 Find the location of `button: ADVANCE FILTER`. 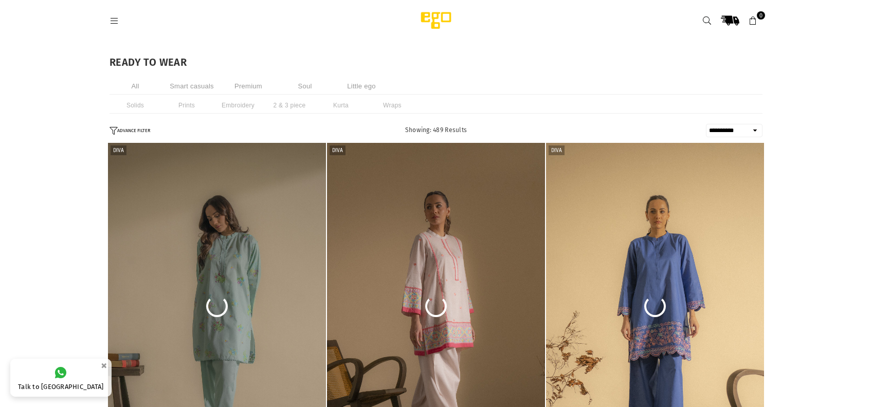

button: ADVANCE FILTER is located at coordinates (130, 131).